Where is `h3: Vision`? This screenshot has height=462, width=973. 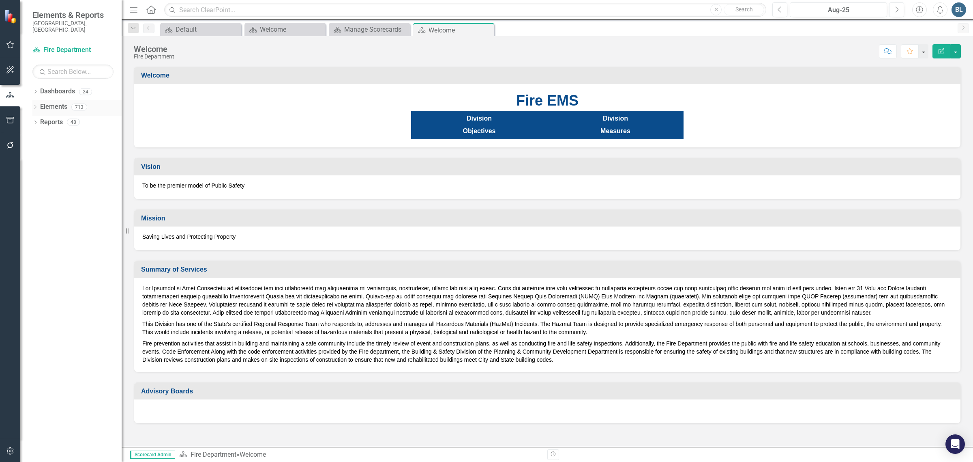 h3: Vision is located at coordinates (549, 167).